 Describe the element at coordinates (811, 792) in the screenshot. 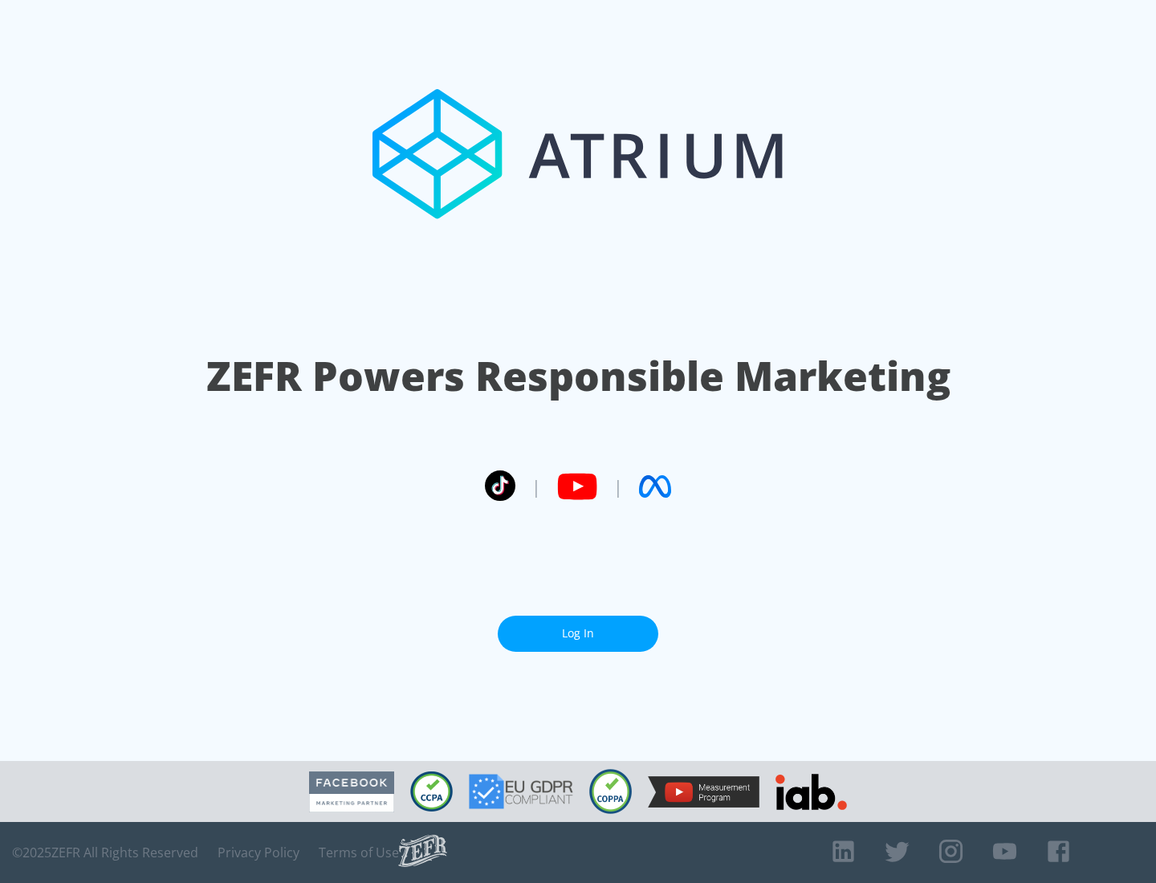

I see `img: IAB` at that location.